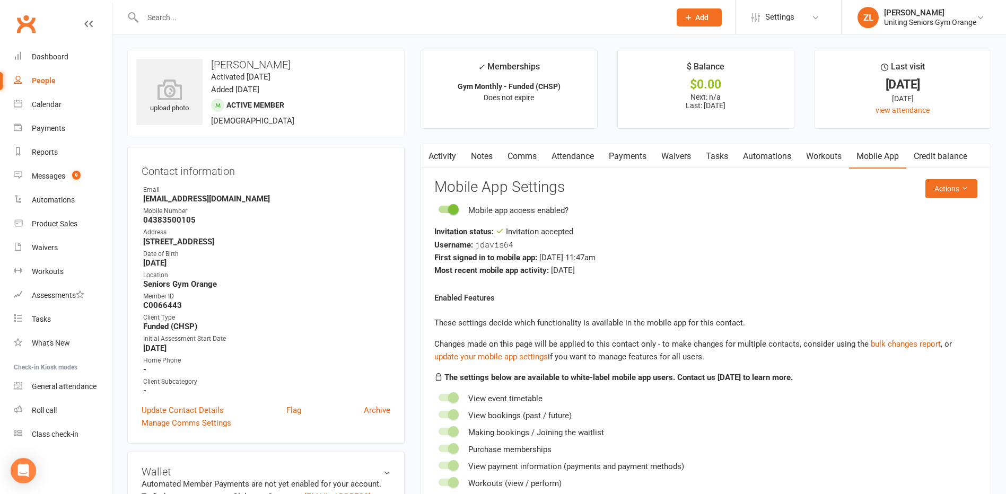  What do you see at coordinates (63, 81) in the screenshot?
I see `a: People` at bounding box center [63, 81].